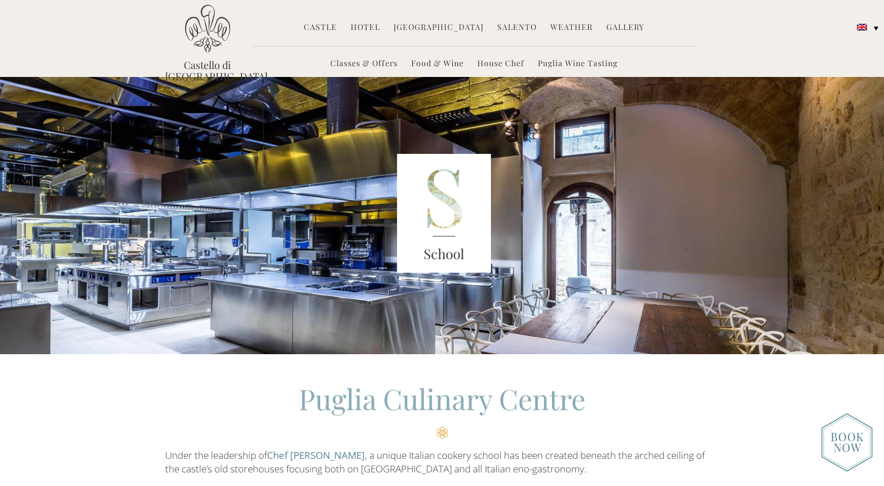  Describe the element at coordinates (208, 28) in the screenshot. I see `img: Castello di Ugento` at that location.